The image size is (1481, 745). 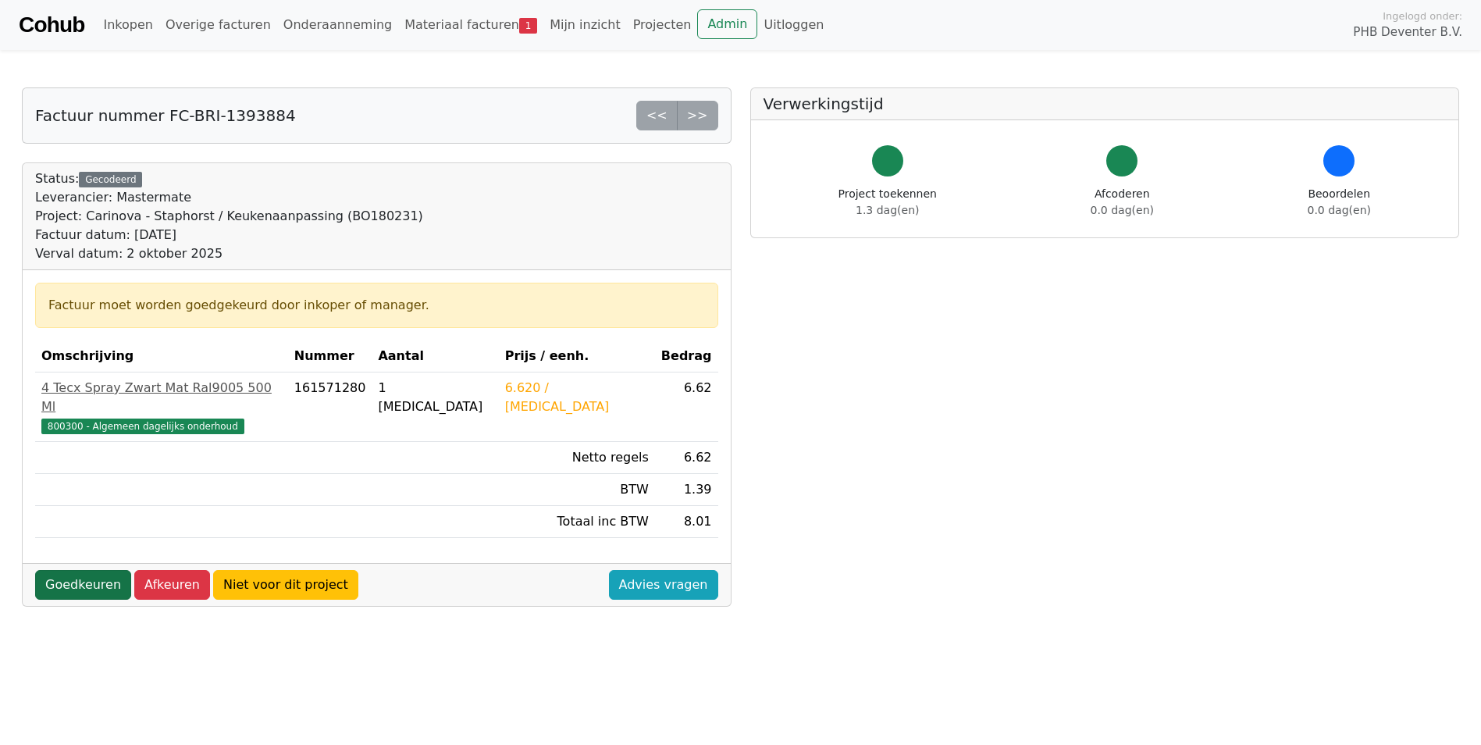 What do you see at coordinates (528, 26) in the screenshot?
I see `span: 1` at bounding box center [528, 26].